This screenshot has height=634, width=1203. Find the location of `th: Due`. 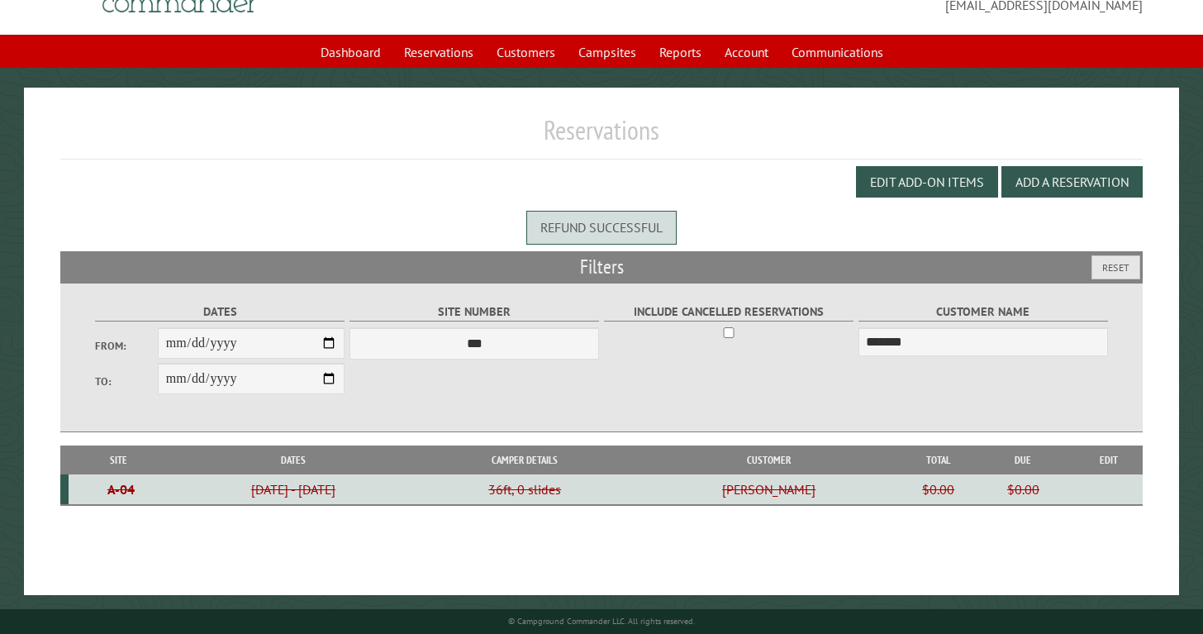

th: Due is located at coordinates (1023, 459).